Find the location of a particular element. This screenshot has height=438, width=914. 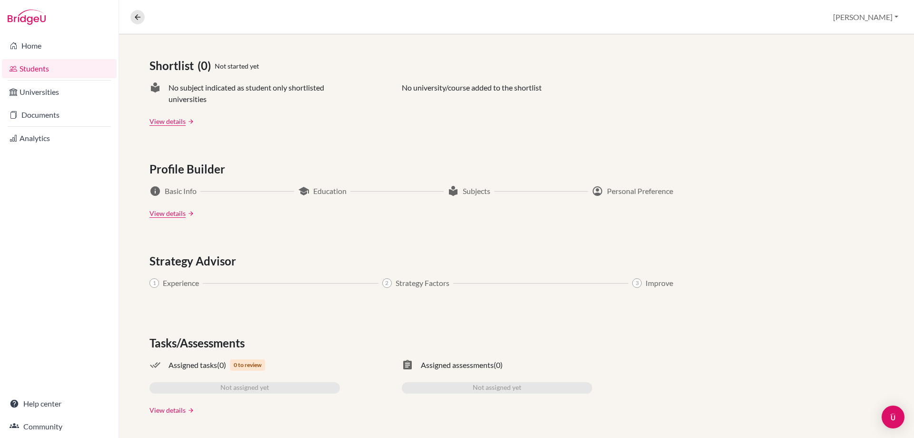

span: assignment is located at coordinates (408, 365).